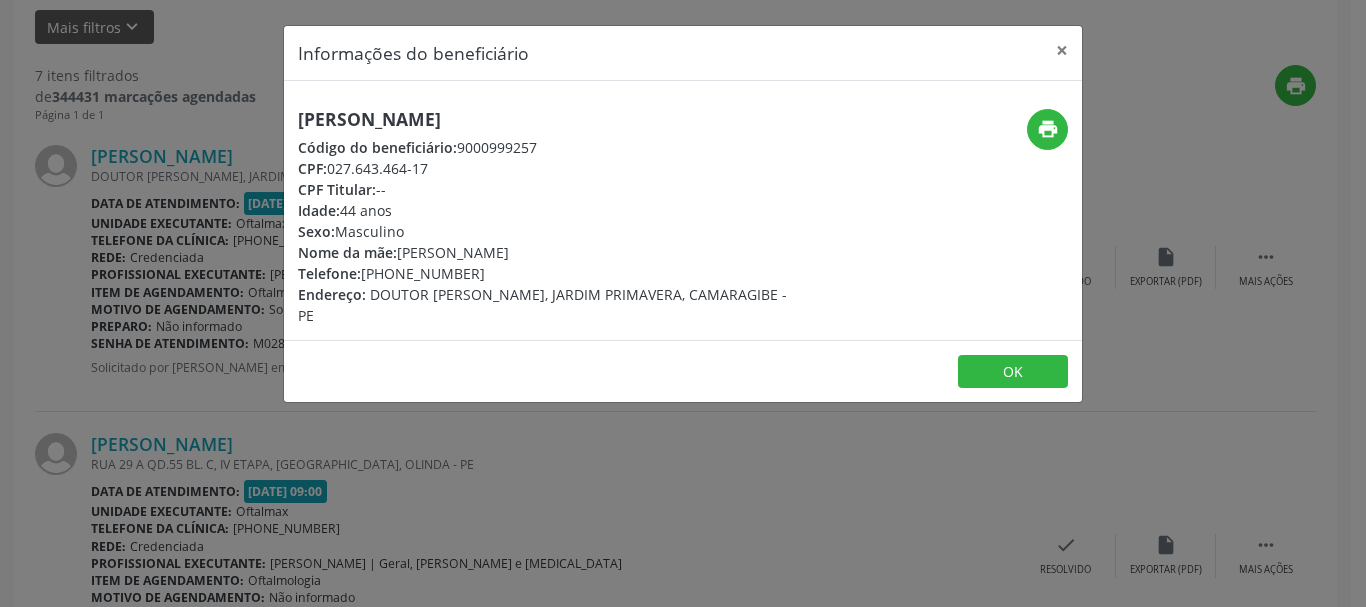 The image size is (1366, 607). Describe the element at coordinates (413, 53) in the screenshot. I see `h5: Informações do beneficiário` at that location.